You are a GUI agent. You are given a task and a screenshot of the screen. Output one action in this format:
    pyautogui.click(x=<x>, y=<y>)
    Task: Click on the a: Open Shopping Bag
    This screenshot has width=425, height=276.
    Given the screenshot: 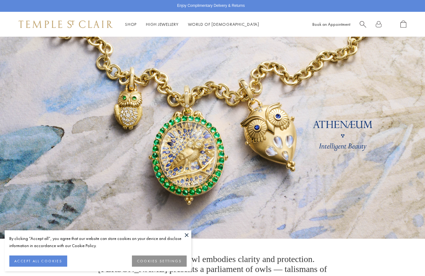 What is the action you would take?
    pyautogui.click(x=403, y=24)
    